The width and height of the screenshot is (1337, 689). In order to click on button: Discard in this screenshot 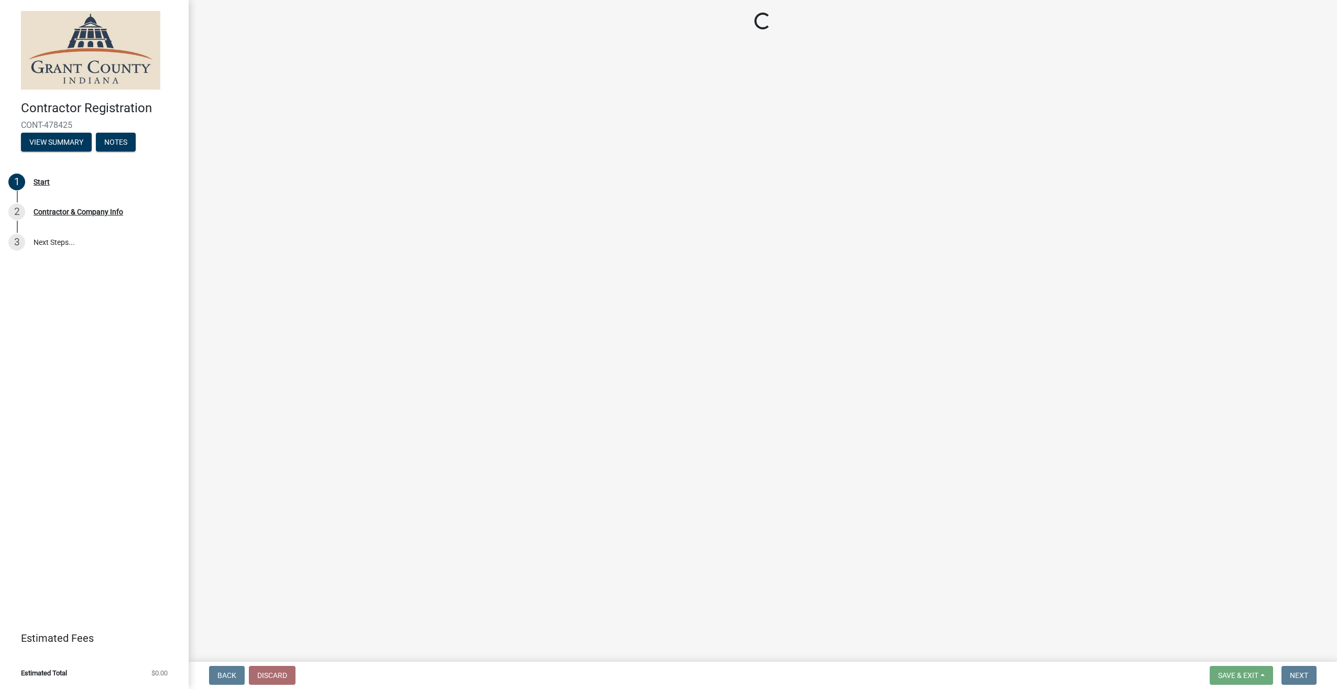, I will do `click(272, 675)`.